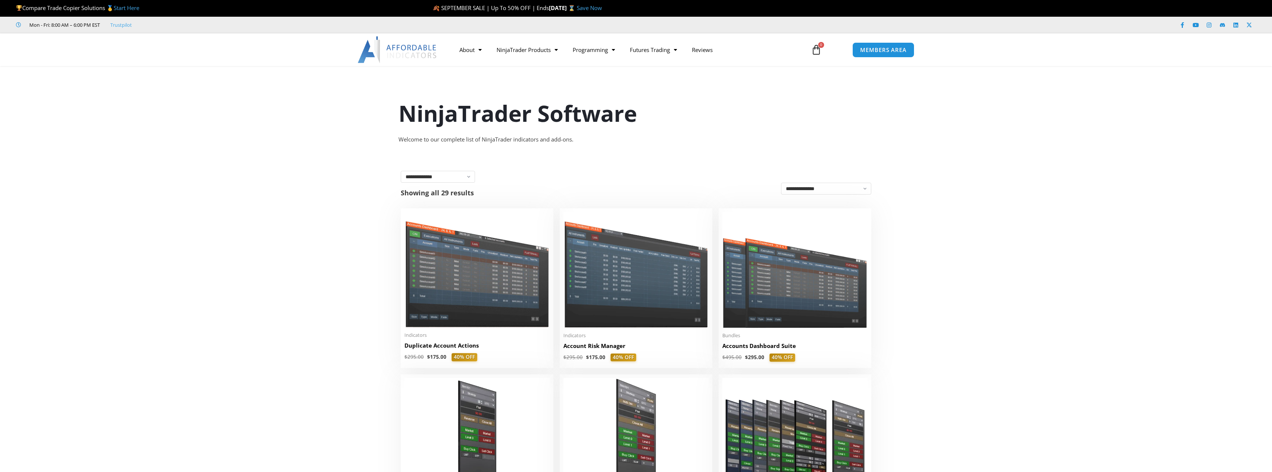 This screenshot has width=1272, height=472. What do you see at coordinates (121, 25) in the screenshot?
I see `a: Trustpilot` at bounding box center [121, 25].